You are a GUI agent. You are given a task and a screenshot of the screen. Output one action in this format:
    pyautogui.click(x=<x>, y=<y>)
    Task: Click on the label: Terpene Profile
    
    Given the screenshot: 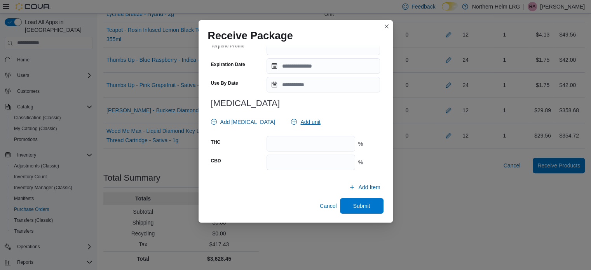 What is the action you would take?
    pyautogui.click(x=228, y=46)
    